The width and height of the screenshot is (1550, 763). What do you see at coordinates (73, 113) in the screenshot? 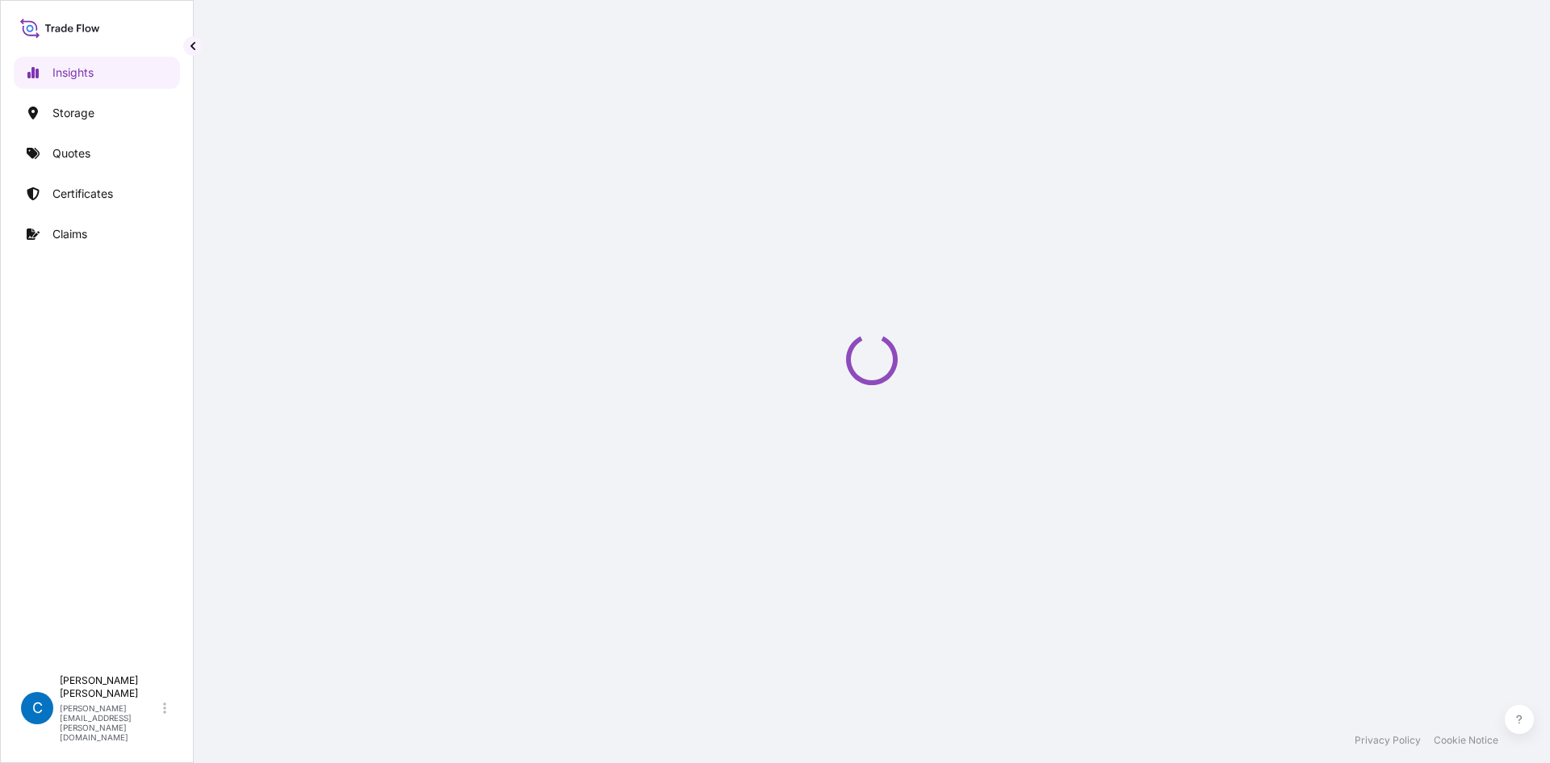
I see `p: Storage` at bounding box center [73, 113].